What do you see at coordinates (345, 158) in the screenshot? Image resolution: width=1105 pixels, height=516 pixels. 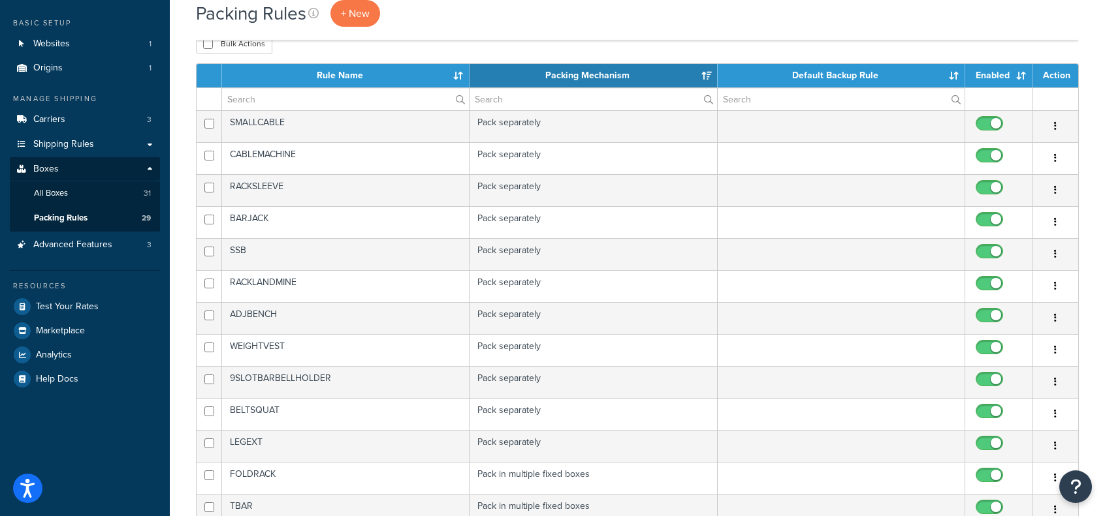 I see `td: CABLEMACHINE` at bounding box center [345, 158].